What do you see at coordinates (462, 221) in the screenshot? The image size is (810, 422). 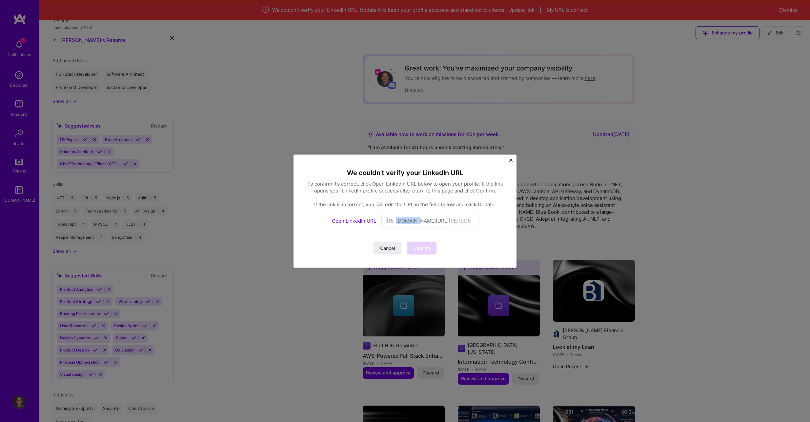 I see `input: username` at bounding box center [462, 221].